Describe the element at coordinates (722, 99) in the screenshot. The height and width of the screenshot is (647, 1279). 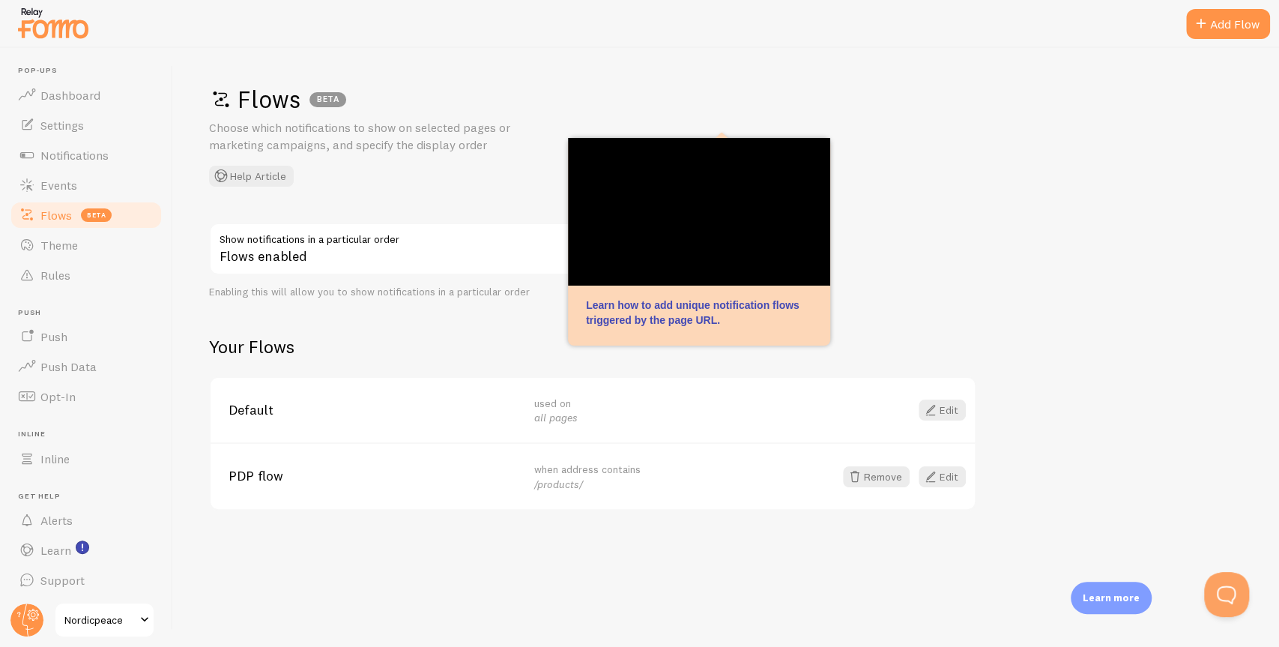
I see `h1: Flows` at that location.